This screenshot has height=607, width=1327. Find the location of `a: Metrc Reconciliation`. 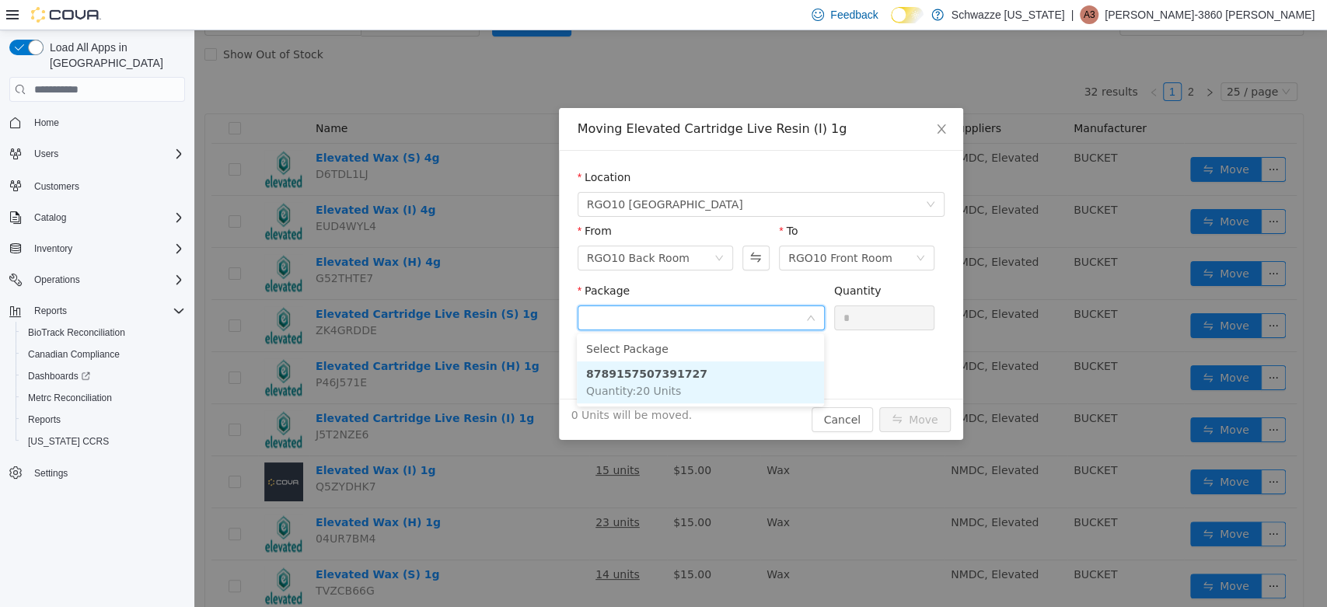

a: Metrc Reconciliation is located at coordinates (70, 398).